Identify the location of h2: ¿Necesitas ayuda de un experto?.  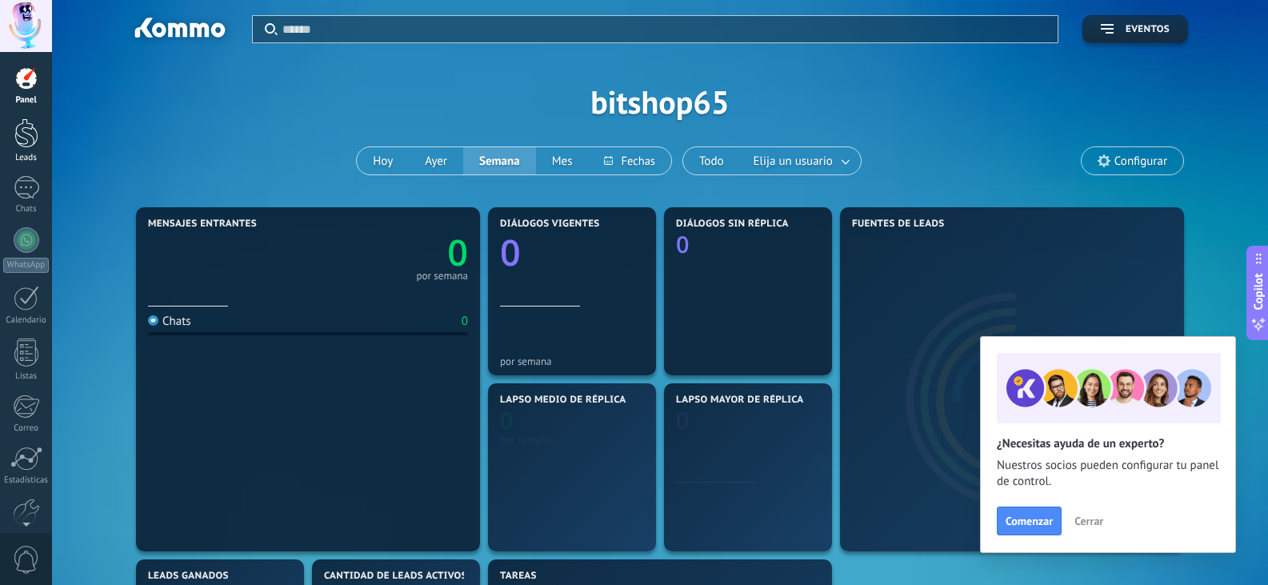
(1108, 443).